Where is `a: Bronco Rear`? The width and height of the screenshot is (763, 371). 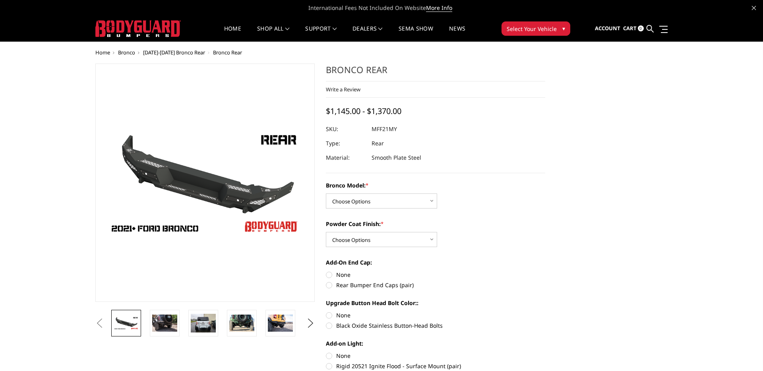 a: Bronco Rear is located at coordinates (205, 183).